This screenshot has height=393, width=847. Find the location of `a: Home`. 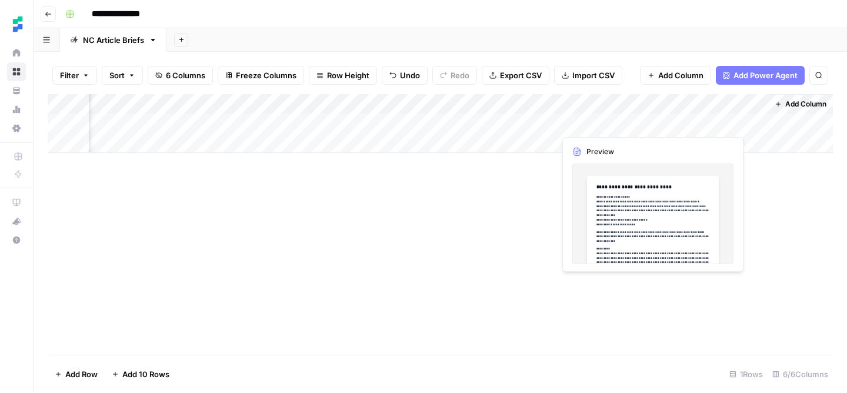

a: Home is located at coordinates (16, 53).